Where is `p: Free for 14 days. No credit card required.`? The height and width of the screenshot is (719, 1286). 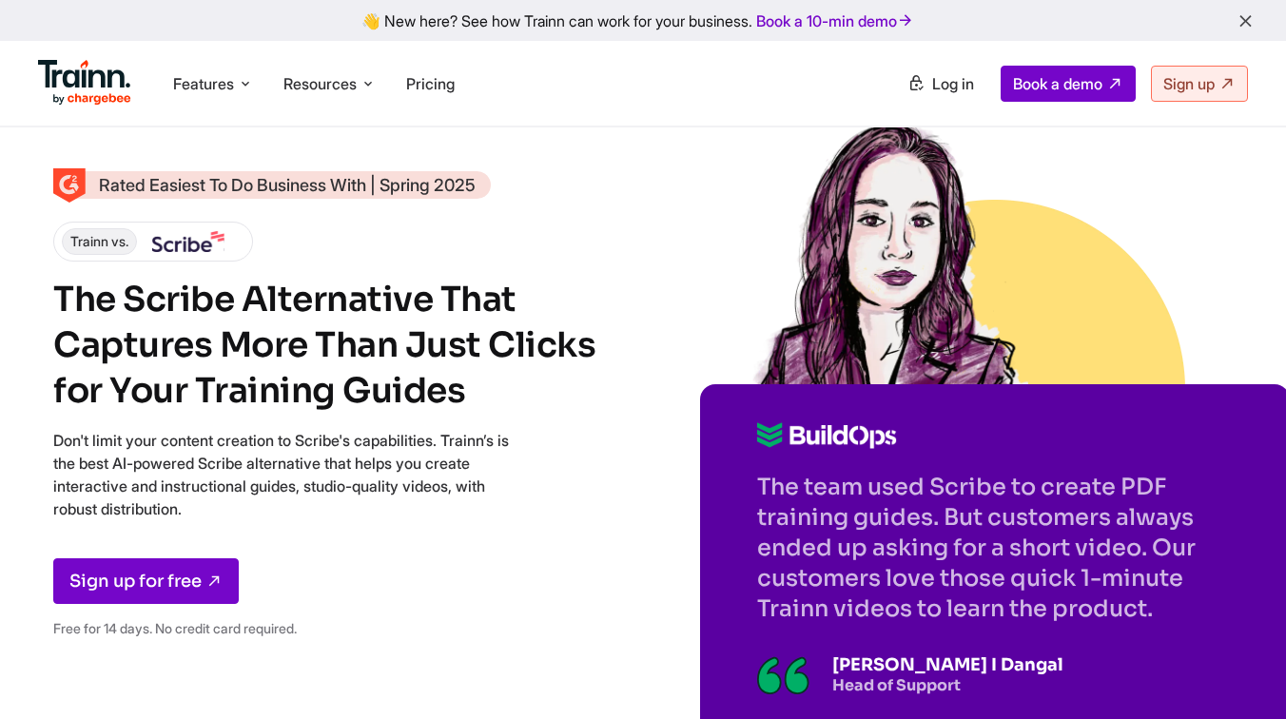
p: Free for 14 days. No credit card required. is located at coordinates (281, 629).